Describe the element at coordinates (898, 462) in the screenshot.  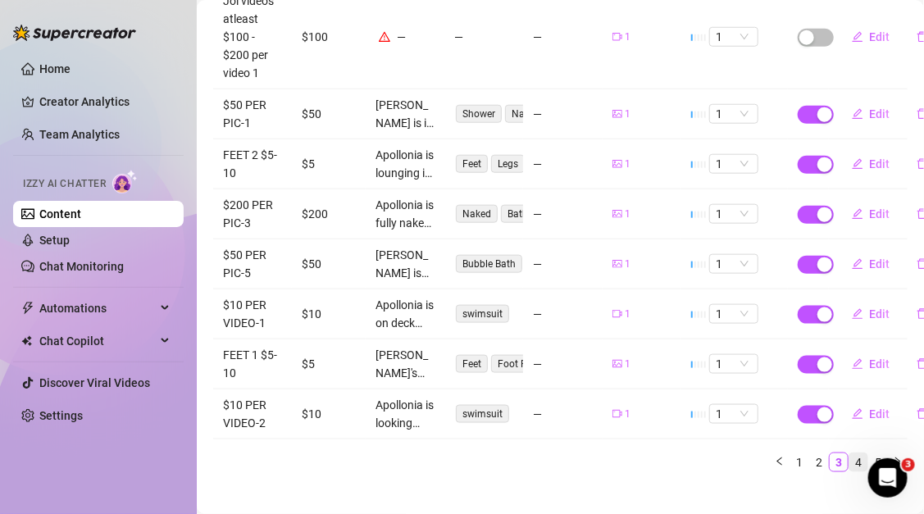
I see `li: Next Page` at that location.